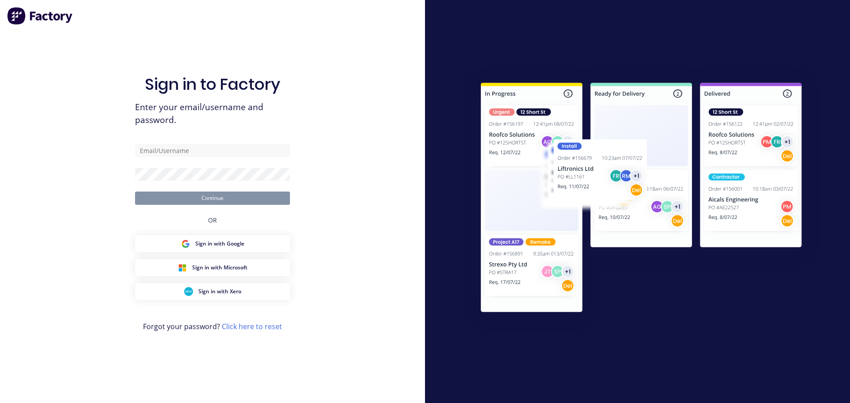 This screenshot has height=403, width=850. What do you see at coordinates (213, 151) in the screenshot?
I see `input: Email/Username` at bounding box center [213, 151].